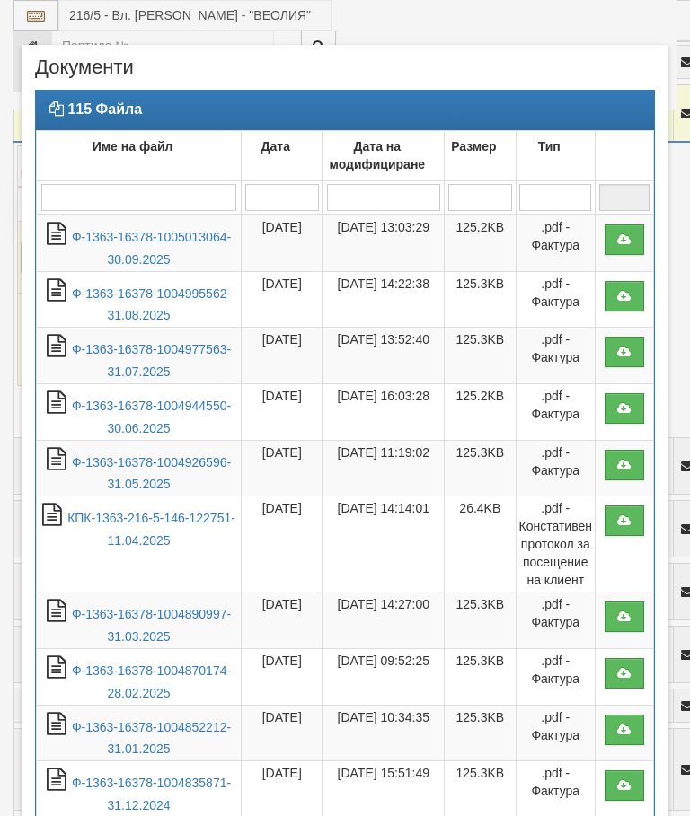 This screenshot has width=690, height=816. I want to click on b: Дата, so click(276, 146).